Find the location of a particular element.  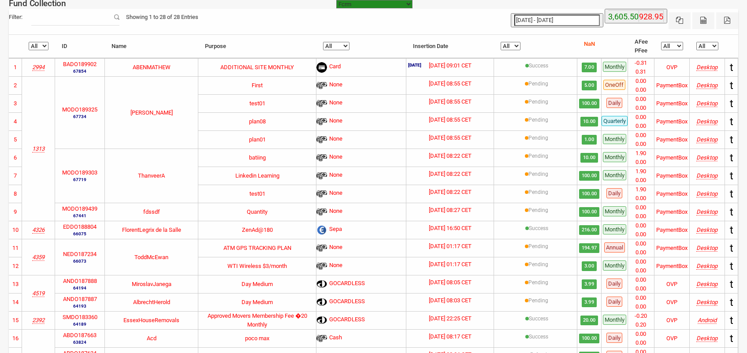

td: ADDITIONAL SITE MONTHLY is located at coordinates (257, 67).